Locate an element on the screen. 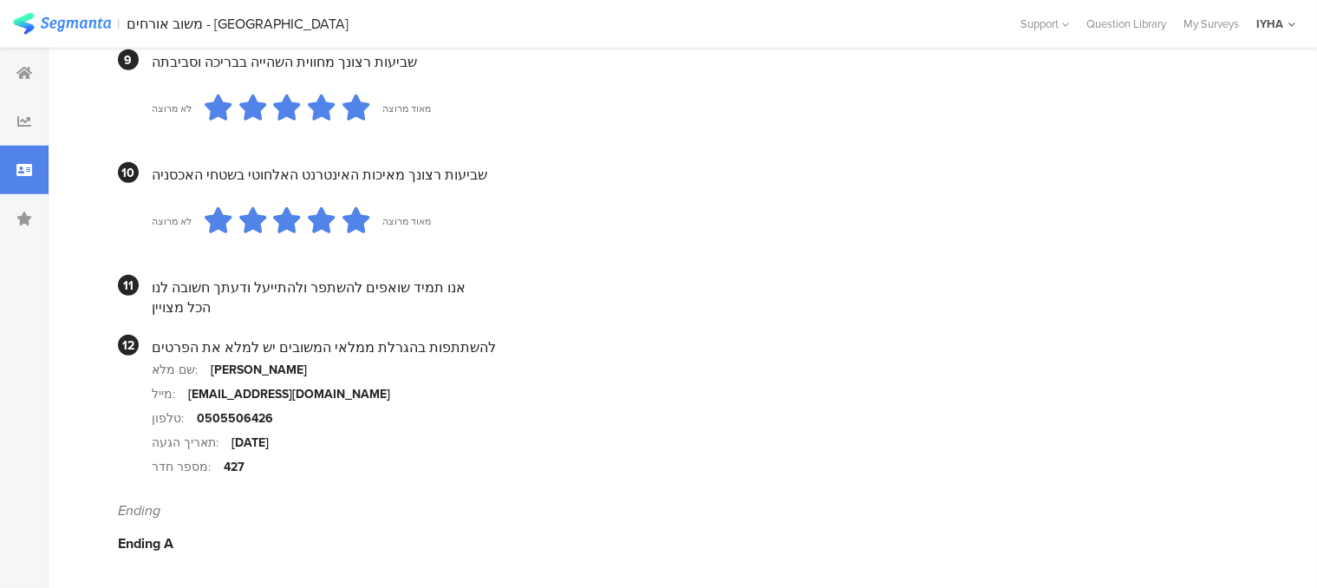 The width and height of the screenshot is (1317, 588). a: Question Library is located at coordinates (1126, 23).